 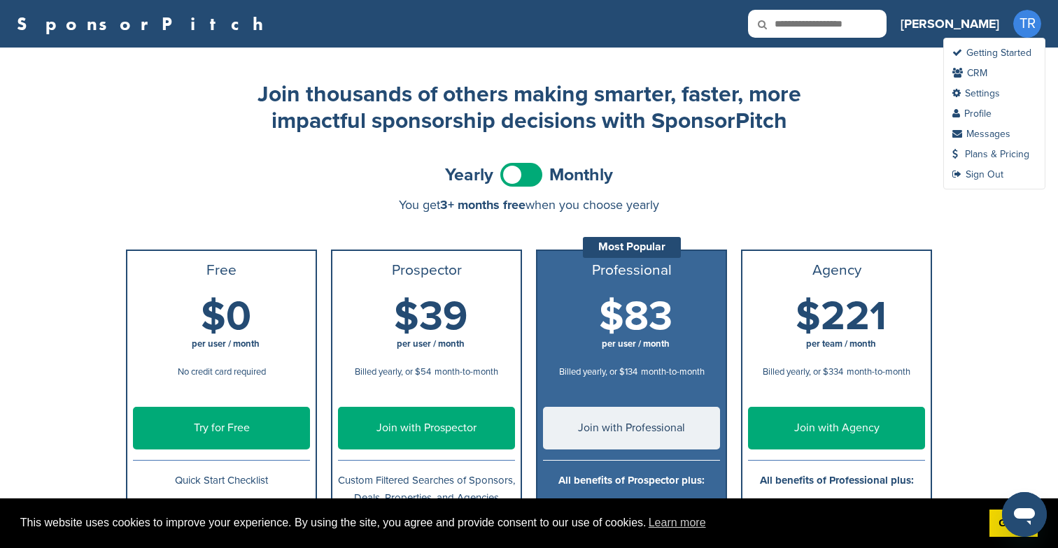 What do you see at coordinates (221, 428) in the screenshot?
I see `a: Try for Free` at bounding box center [221, 428].